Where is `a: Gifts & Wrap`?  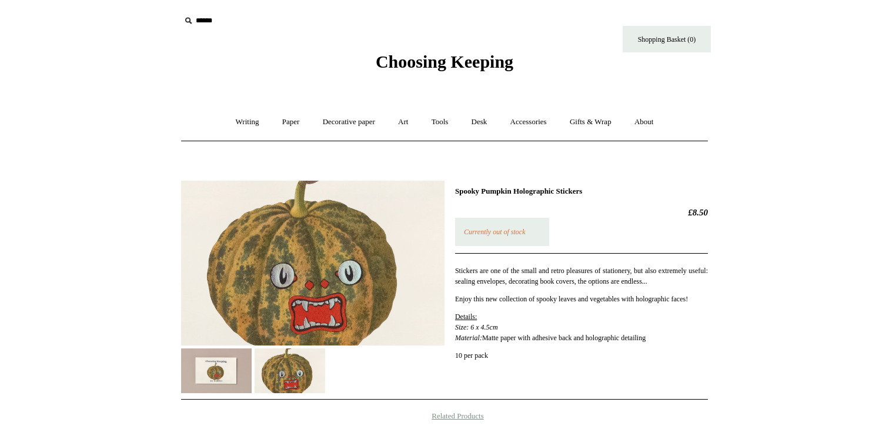 a: Gifts & Wrap is located at coordinates (590, 122).